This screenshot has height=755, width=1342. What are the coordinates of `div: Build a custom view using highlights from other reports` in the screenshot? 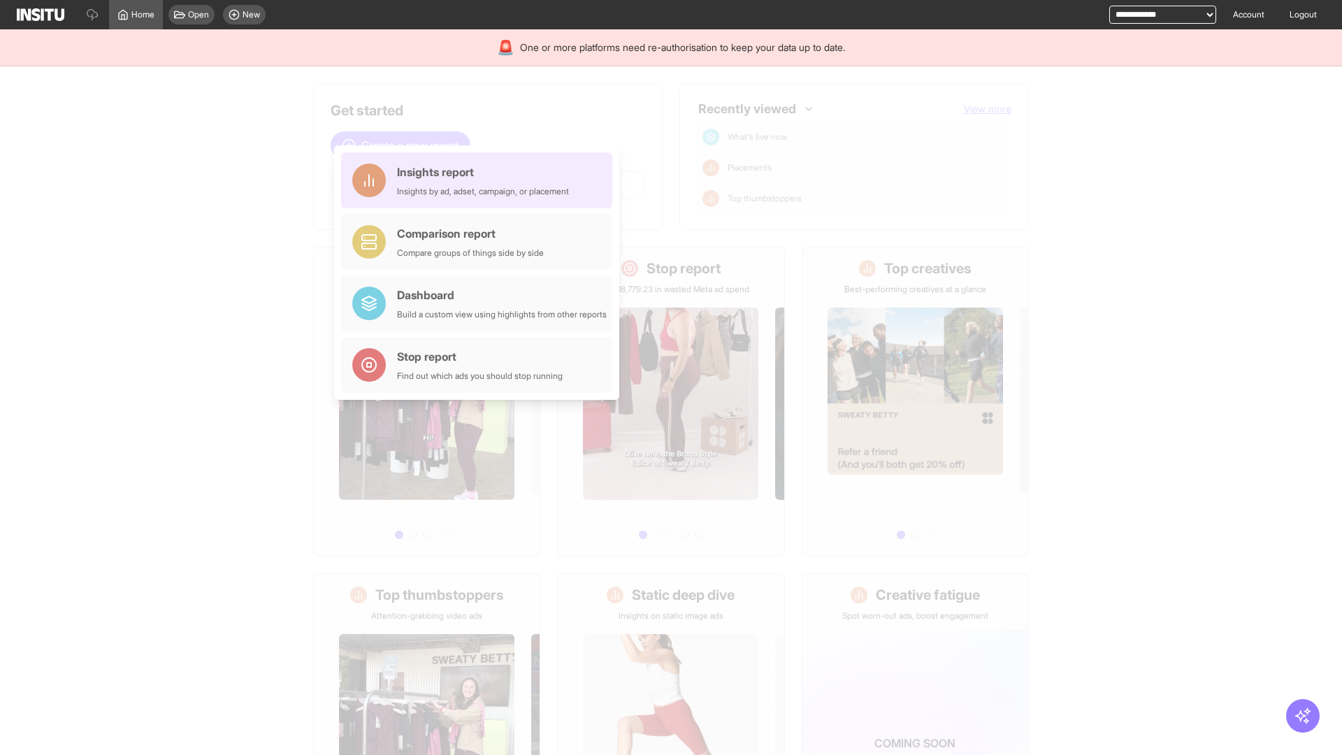 It's located at (502, 314).